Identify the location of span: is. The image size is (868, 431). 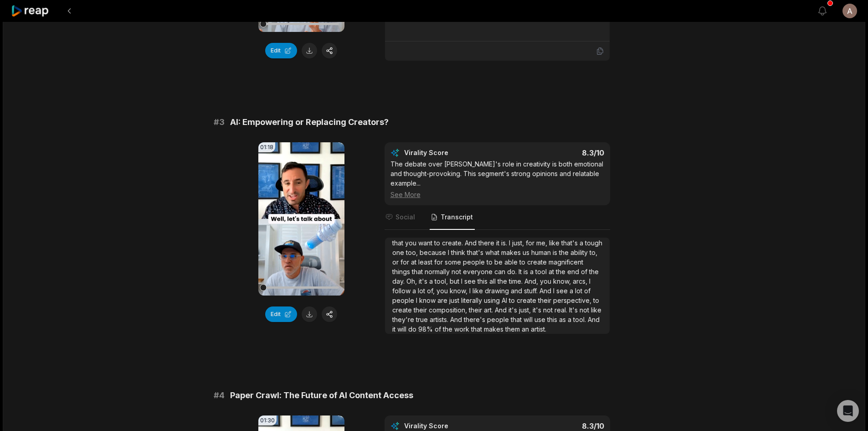
(556, 252).